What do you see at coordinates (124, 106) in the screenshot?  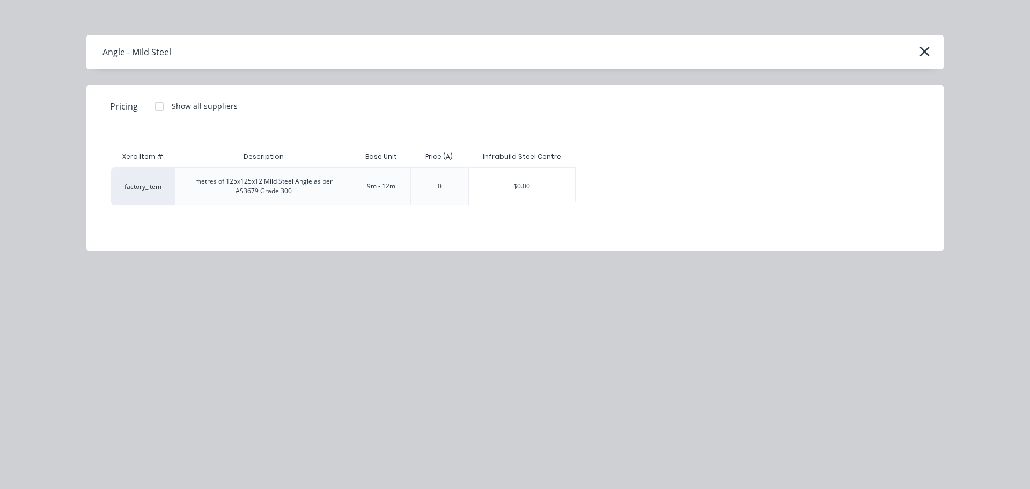 I see `span: Pricing` at bounding box center [124, 106].